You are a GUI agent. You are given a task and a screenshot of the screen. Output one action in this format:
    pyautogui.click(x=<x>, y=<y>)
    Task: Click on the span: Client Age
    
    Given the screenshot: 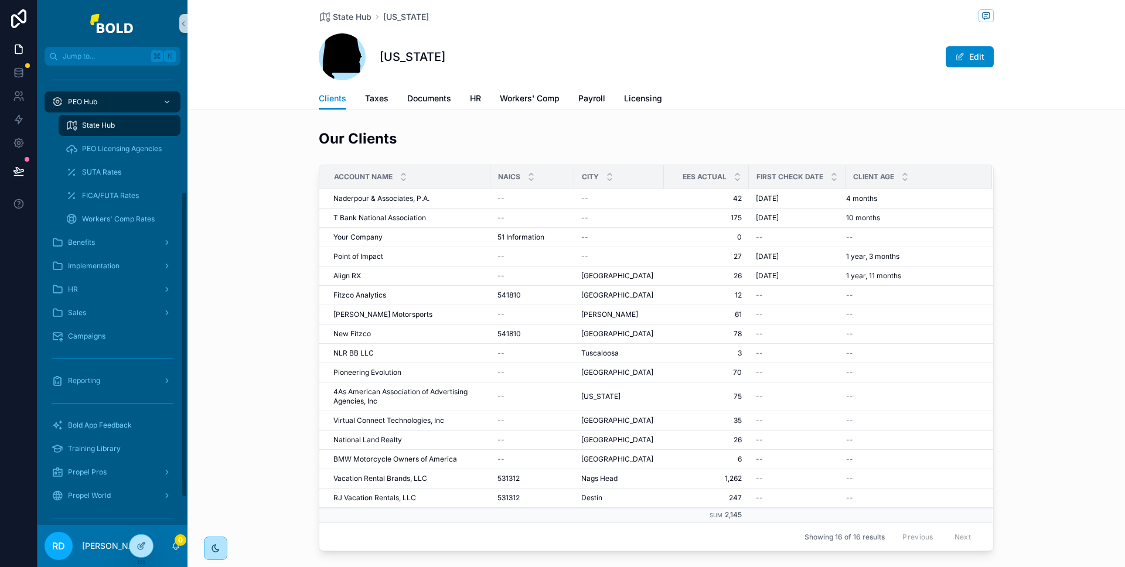 What is the action you would take?
    pyautogui.click(x=874, y=177)
    